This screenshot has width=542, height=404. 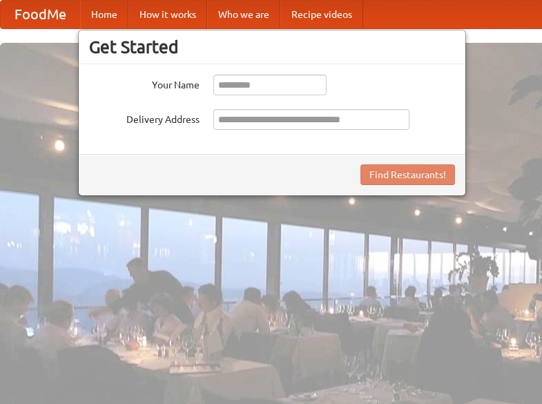 I want to click on a: How it works, so click(x=168, y=15).